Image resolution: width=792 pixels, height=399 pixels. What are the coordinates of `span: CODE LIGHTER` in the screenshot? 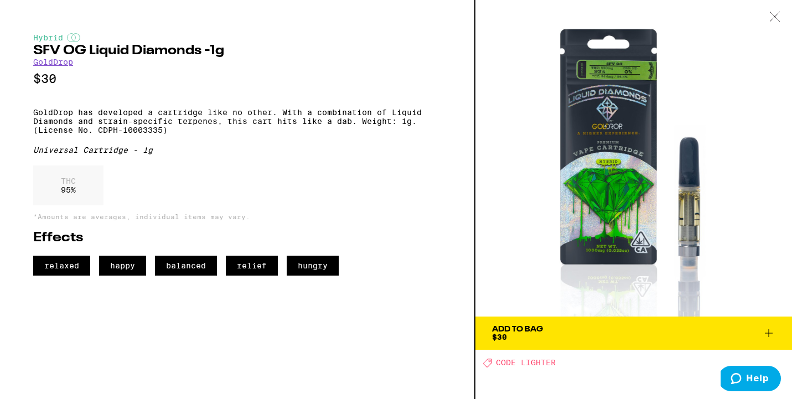 It's located at (526, 363).